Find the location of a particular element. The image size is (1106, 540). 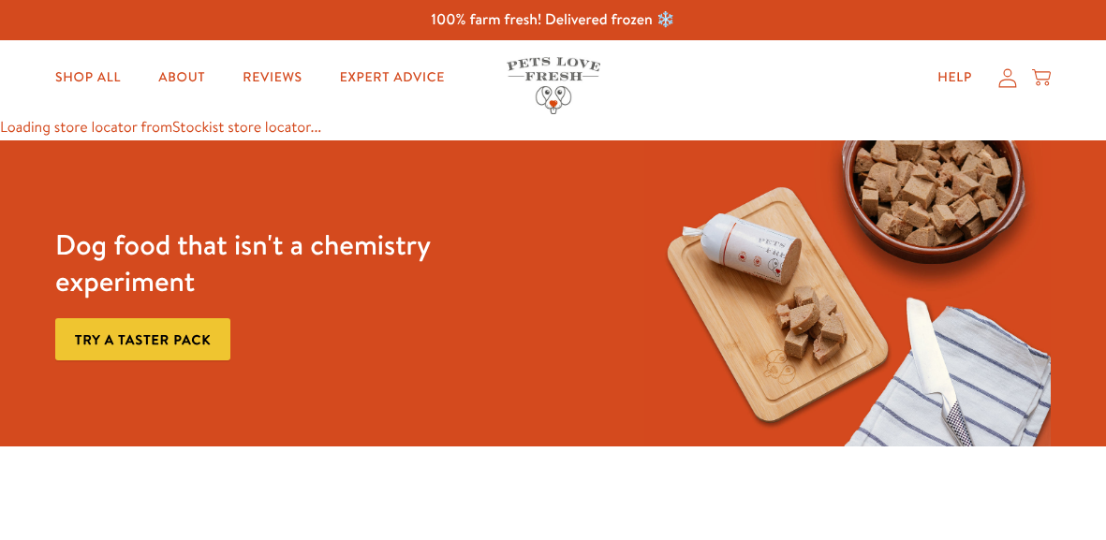

img: Fussy is located at coordinates (847, 293).